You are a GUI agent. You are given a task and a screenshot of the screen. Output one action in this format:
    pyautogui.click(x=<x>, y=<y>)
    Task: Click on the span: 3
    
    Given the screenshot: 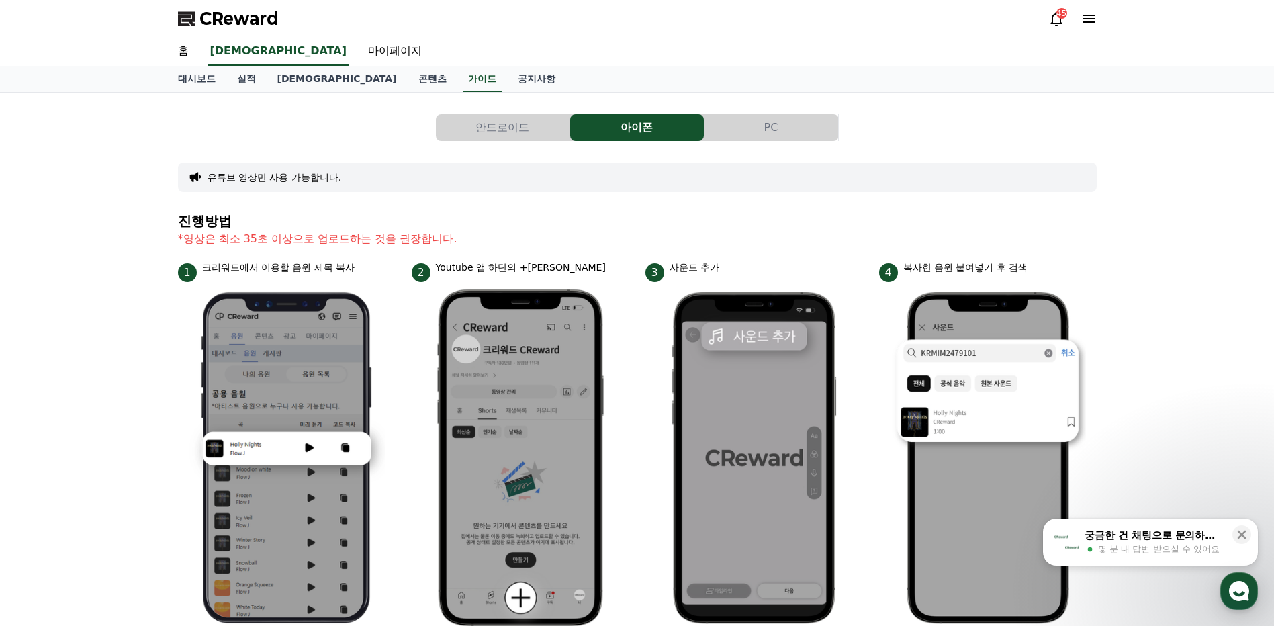 What is the action you would take?
    pyautogui.click(x=655, y=273)
    